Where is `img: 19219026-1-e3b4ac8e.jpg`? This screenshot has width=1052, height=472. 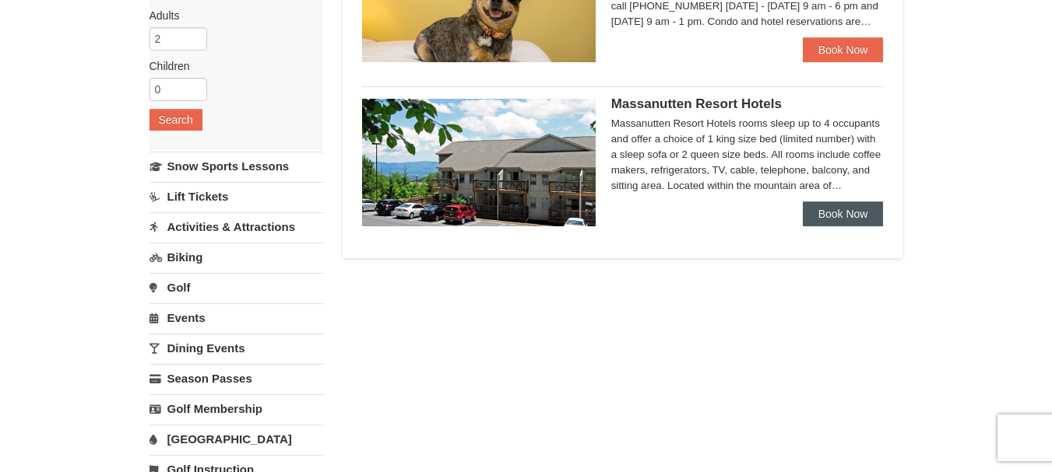 img: 19219026-1-e3b4ac8e.jpg is located at coordinates (479, 163).